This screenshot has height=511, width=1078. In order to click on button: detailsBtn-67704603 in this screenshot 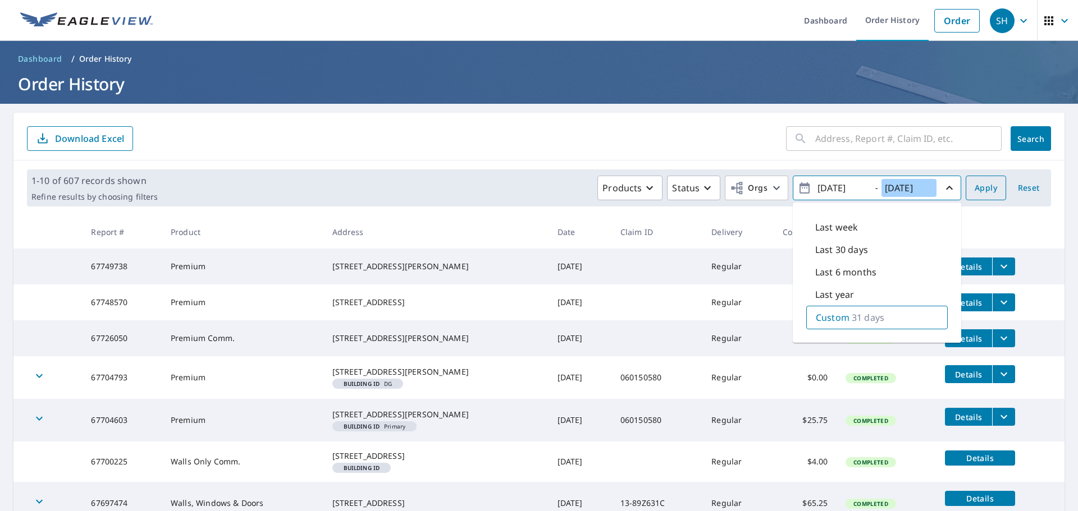, I will do `click(968, 417)`.